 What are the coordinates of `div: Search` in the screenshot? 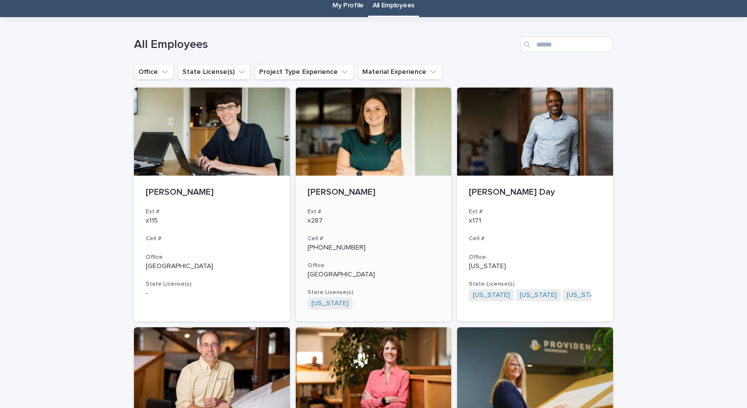 It's located at (567, 45).